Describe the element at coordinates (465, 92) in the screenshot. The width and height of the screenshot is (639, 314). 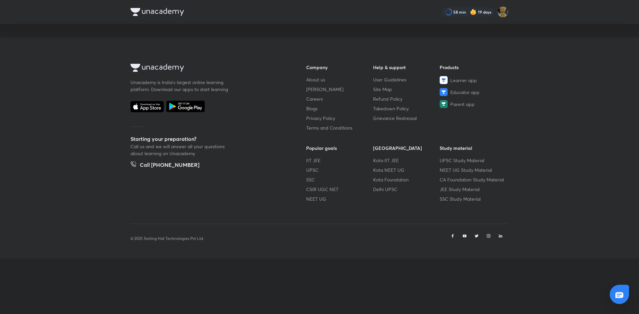
I see `span: Educator app` at that location.